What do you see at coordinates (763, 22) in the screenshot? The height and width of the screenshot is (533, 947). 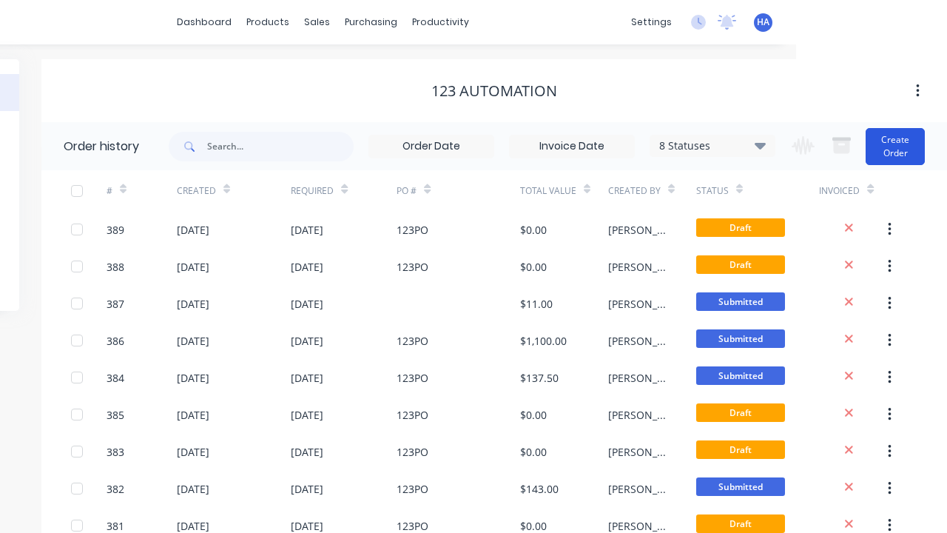 I see `span: HA` at bounding box center [763, 22].